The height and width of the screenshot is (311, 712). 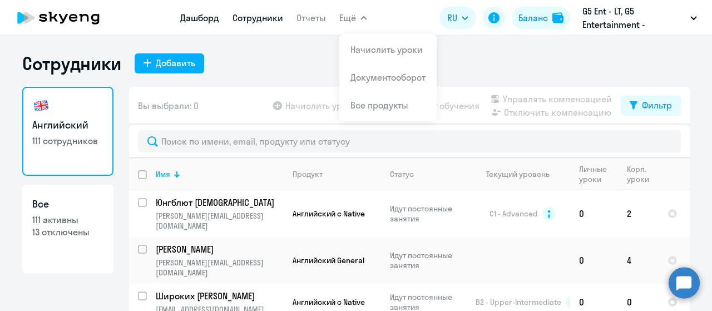 What do you see at coordinates (518, 302) in the screenshot?
I see `span: B2 - Upper-Intermediate` at bounding box center [518, 302].